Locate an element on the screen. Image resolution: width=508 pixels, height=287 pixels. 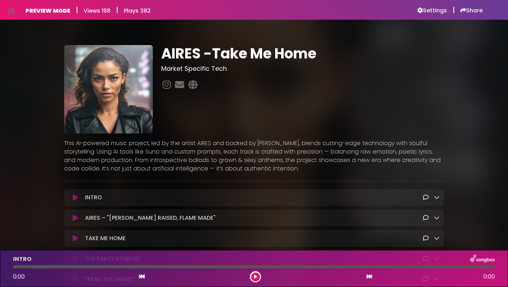
h3: Market Specific Tech is located at coordinates (302, 69).